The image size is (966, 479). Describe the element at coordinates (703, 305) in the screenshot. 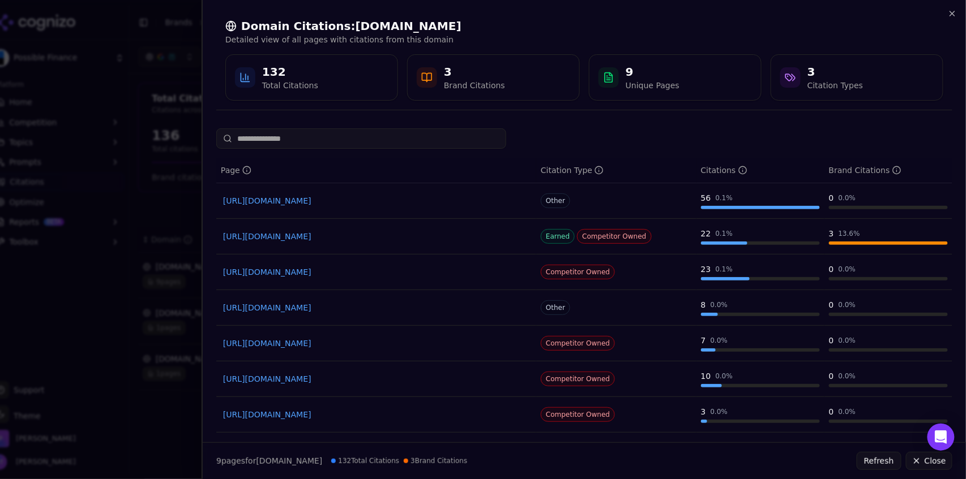

I see `div: 8` at that location.